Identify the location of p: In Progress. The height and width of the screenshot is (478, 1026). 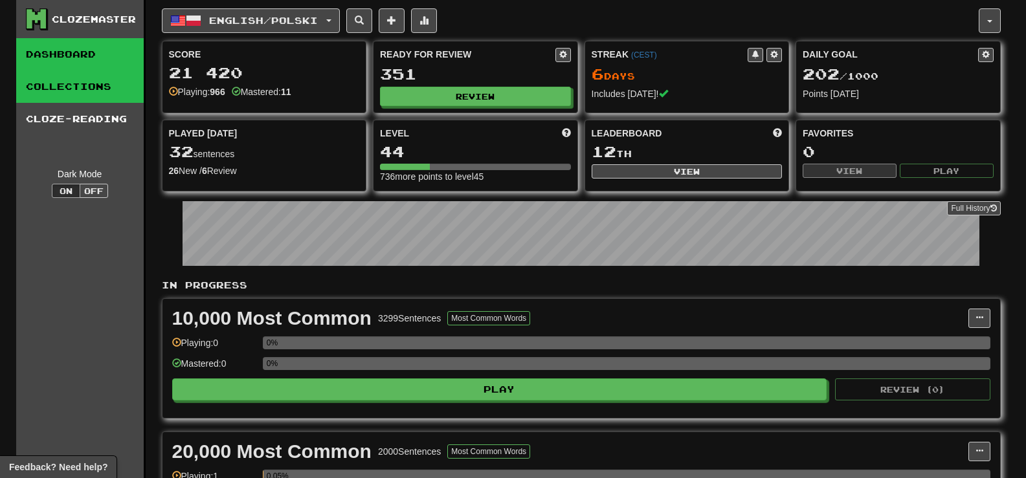
(581, 285).